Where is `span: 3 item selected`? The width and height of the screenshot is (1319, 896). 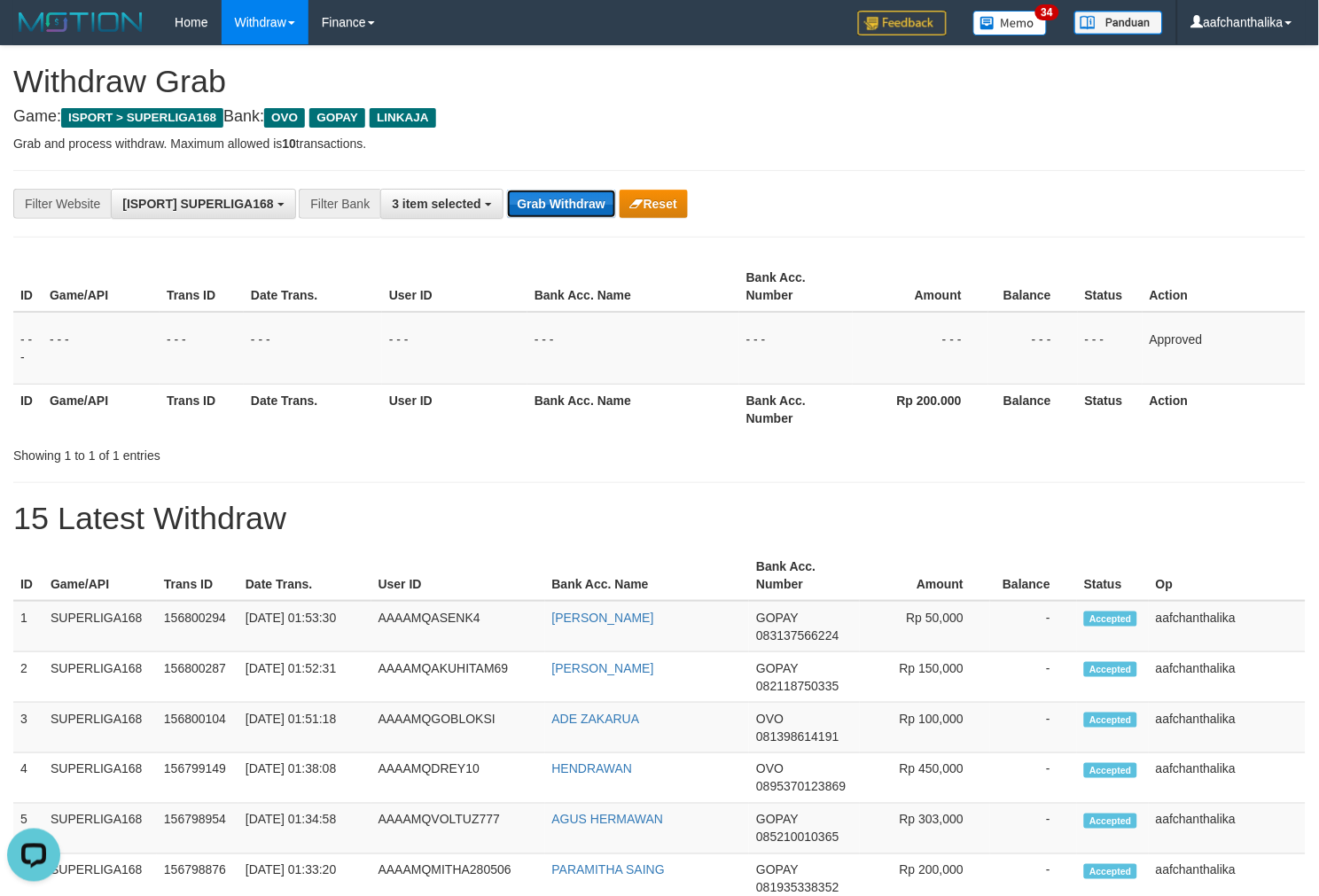 span: 3 item selected is located at coordinates (436, 203).